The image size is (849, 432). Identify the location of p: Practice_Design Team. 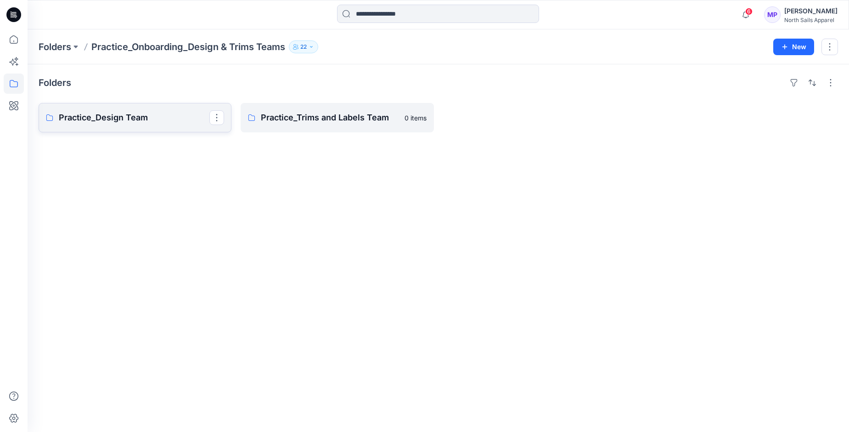
(134, 118).